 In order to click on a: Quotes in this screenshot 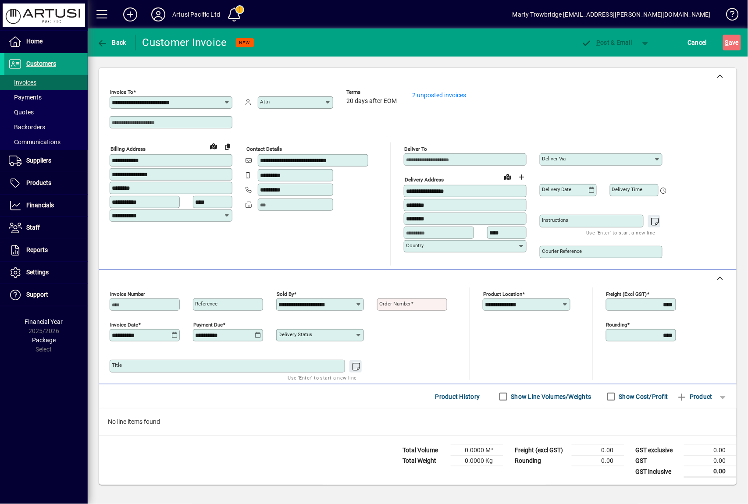, I will do `click(46, 112)`.